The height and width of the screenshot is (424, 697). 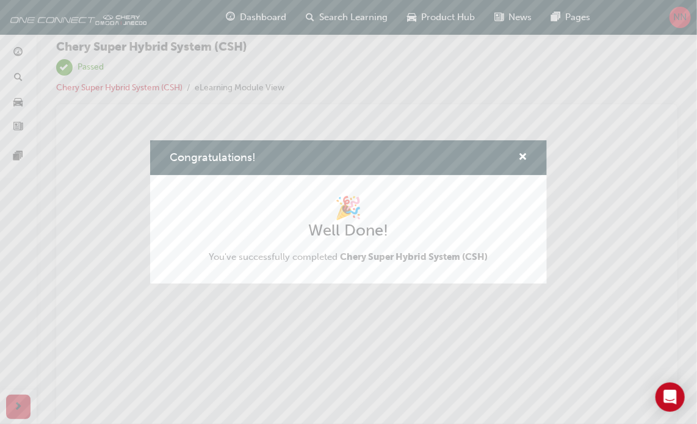 What do you see at coordinates (348, 212) in the screenshot?
I see `div: Congratulations!` at bounding box center [348, 212].